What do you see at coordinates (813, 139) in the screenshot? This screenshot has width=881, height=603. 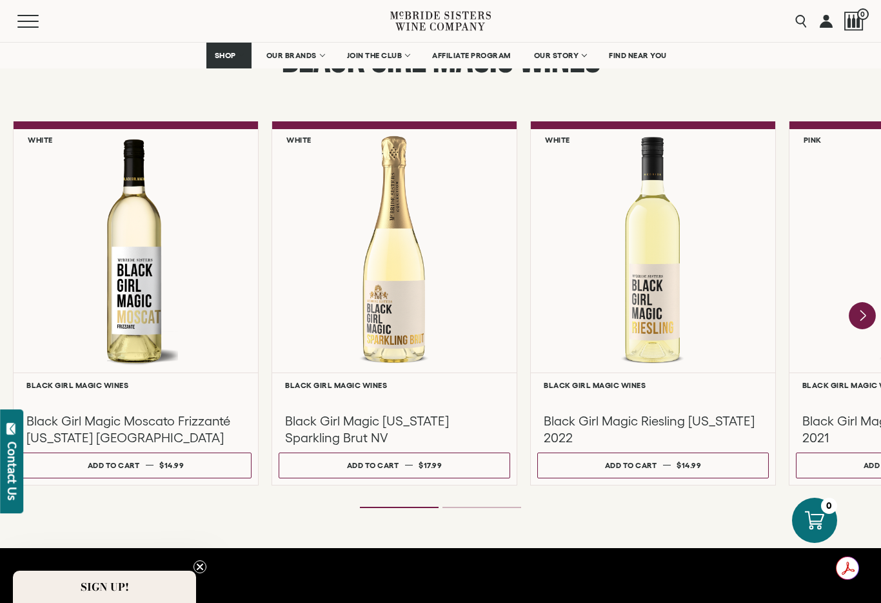 I see `h6: Pink` at bounding box center [813, 139].